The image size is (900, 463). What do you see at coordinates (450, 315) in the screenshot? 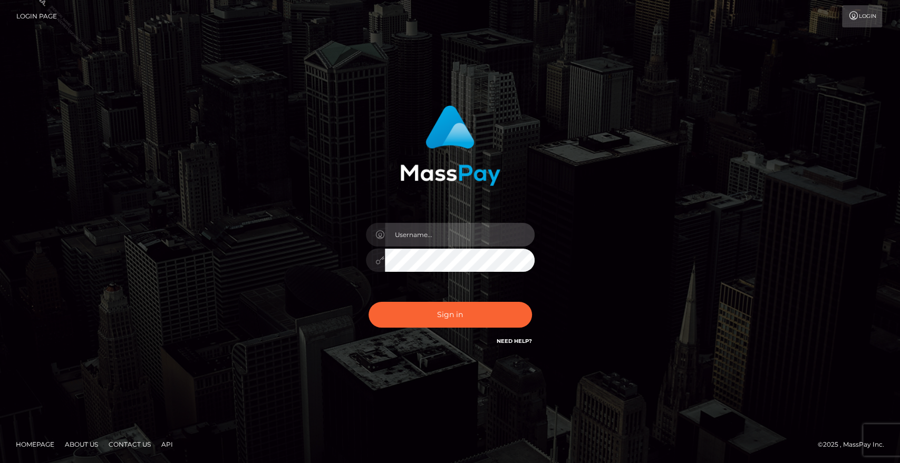
I see `button: Sign in` at bounding box center [450, 315].